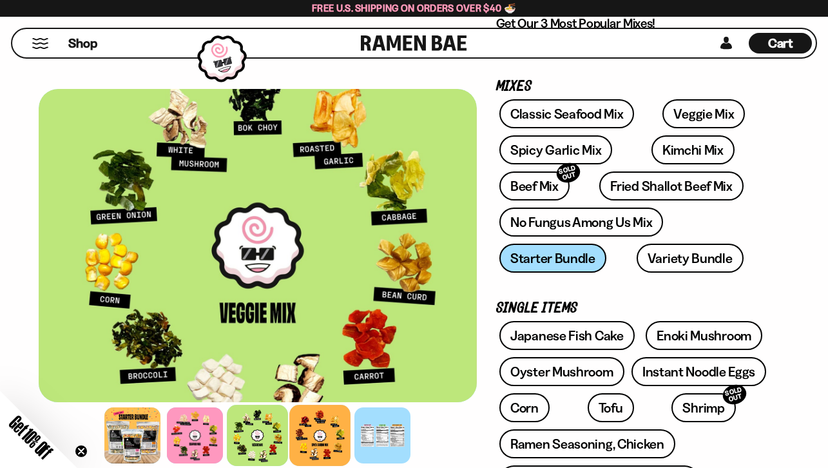  Describe the element at coordinates (633, 86) in the screenshot. I see `p: Mixes` at that location.